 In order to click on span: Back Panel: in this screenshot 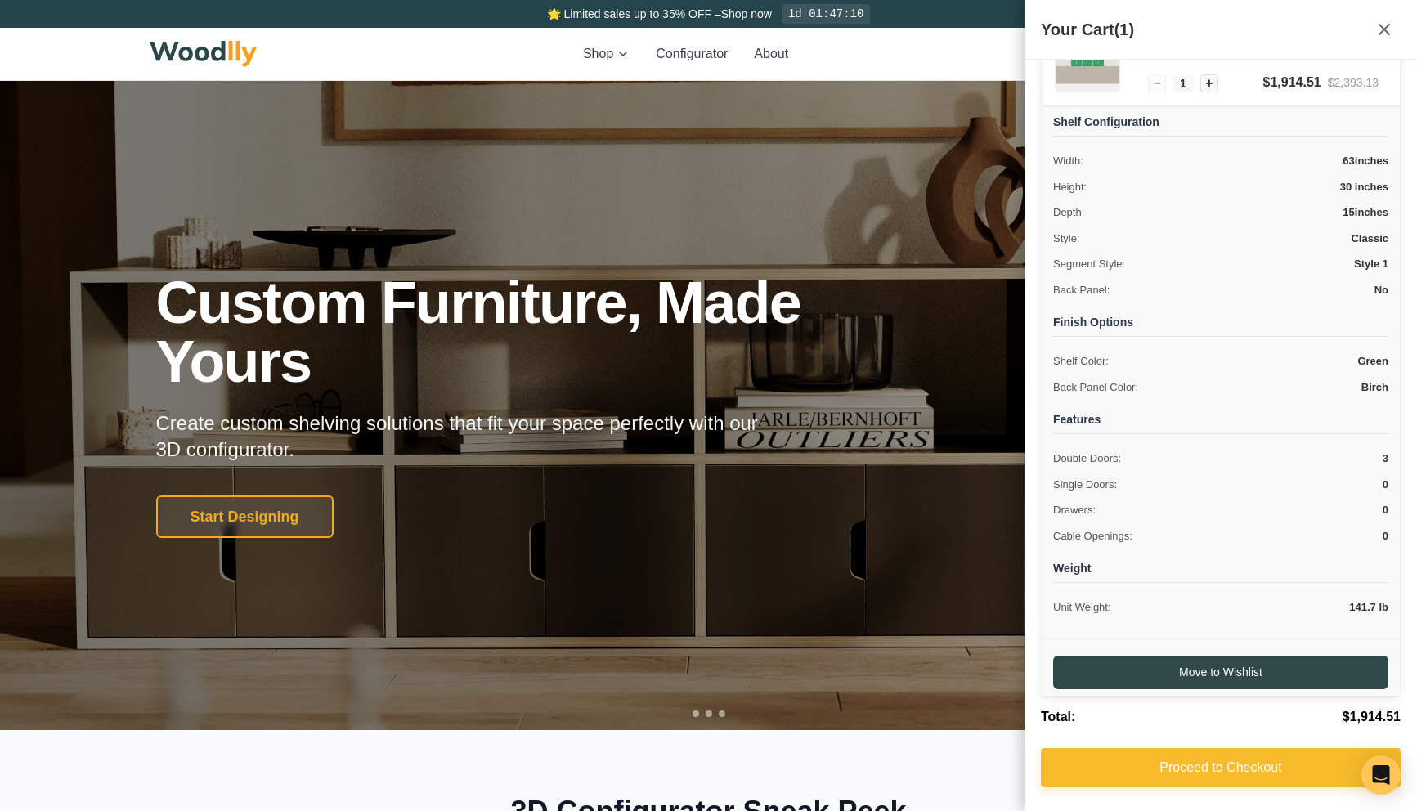, I will do `click(1081, 290)`.